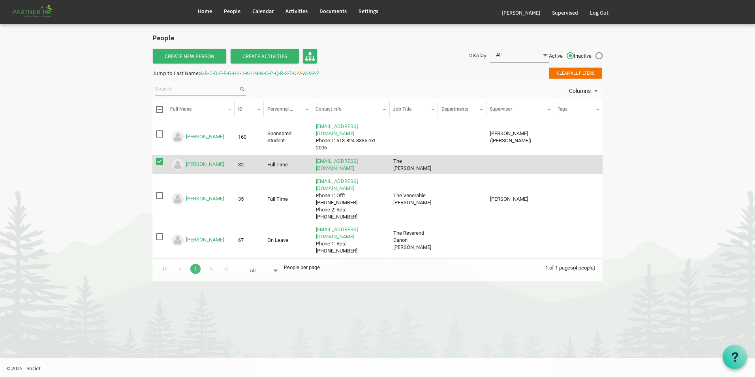  Describe the element at coordinates (240, 109) in the screenshot. I see `span: ID` at that location.